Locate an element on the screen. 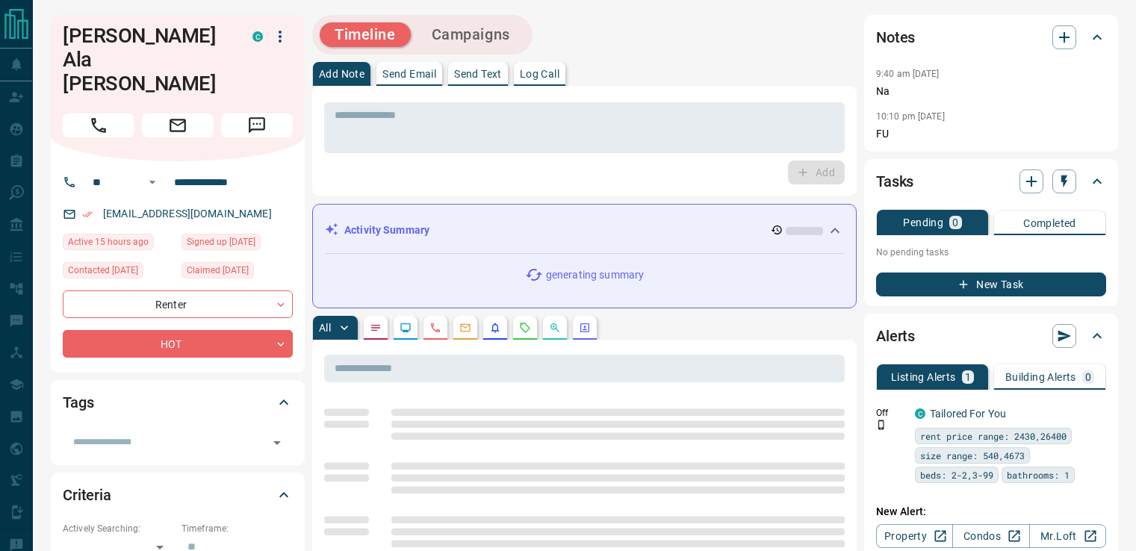  svg: Requests is located at coordinates (525, 328).